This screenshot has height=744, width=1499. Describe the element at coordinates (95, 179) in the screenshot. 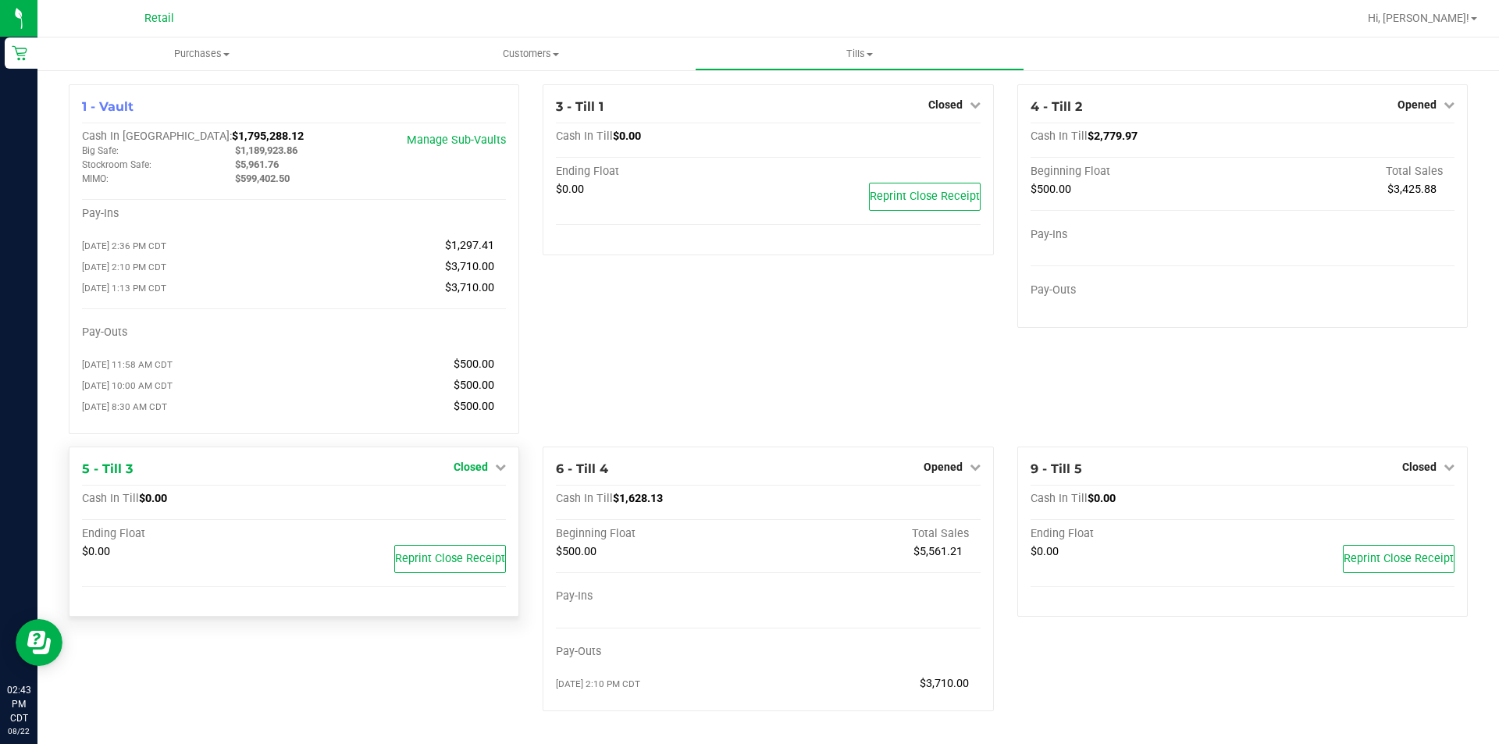

I see `span: MIMO:` at that location.